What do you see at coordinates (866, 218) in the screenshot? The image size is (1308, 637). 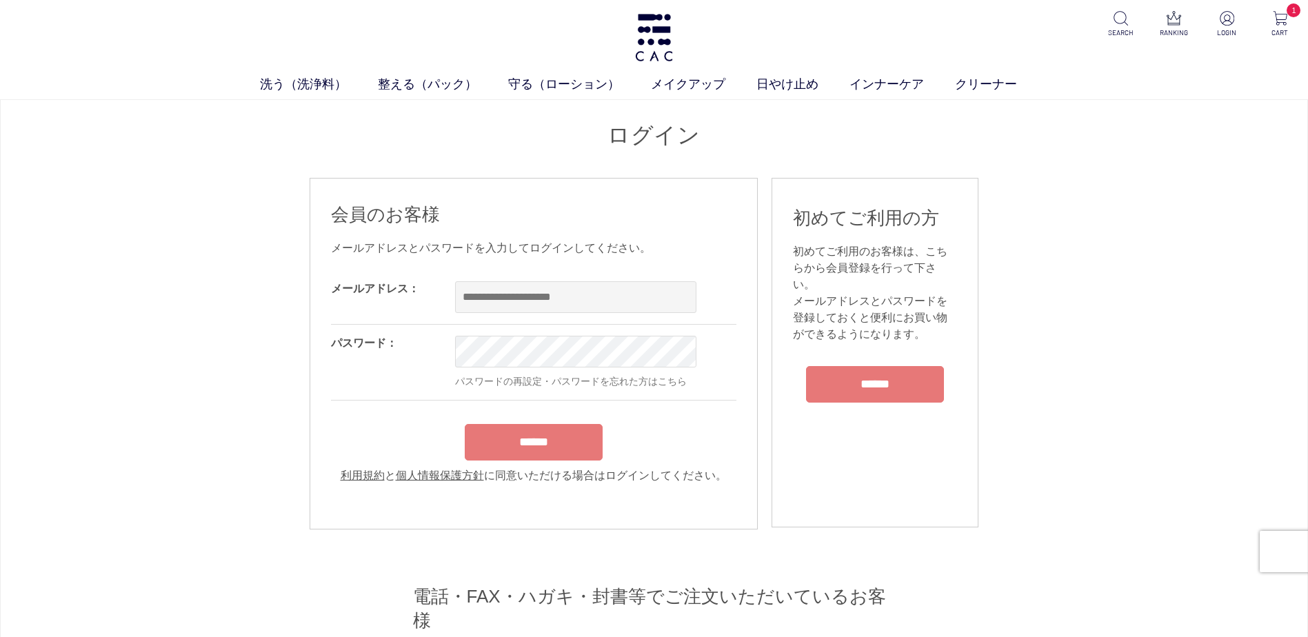 I see `span: 初めてご利用の方` at bounding box center [866, 218].